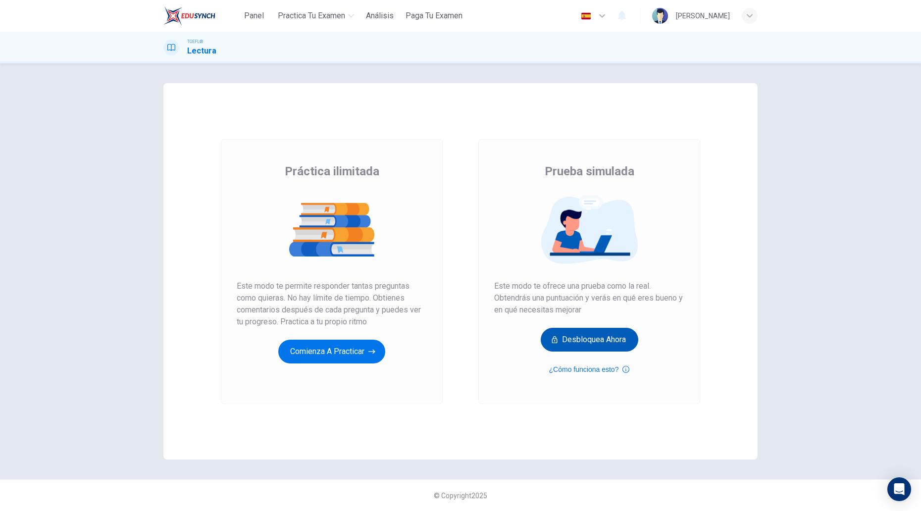 The width and height of the screenshot is (921, 511). Describe the element at coordinates (660, 16) in the screenshot. I see `img: Profile picture` at that location.